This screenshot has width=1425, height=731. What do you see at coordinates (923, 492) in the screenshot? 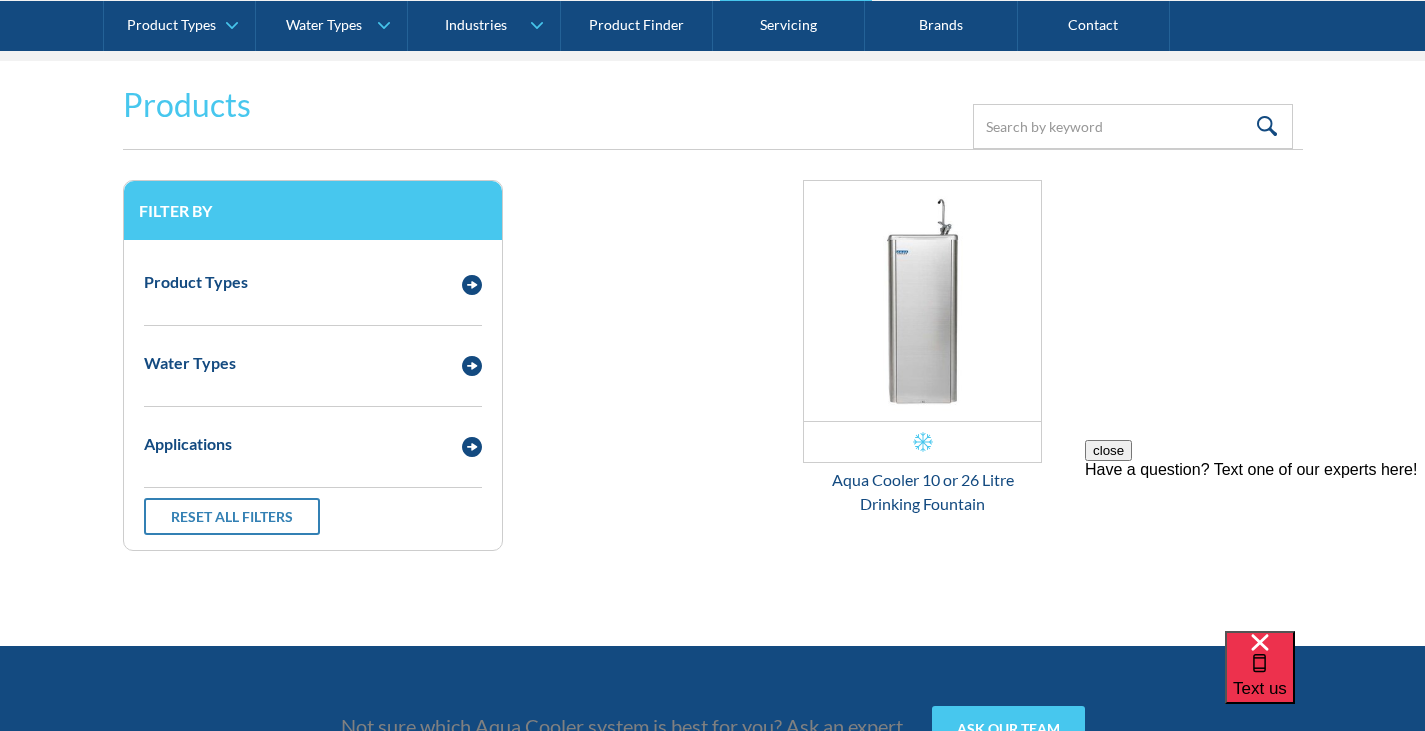
I see `div: Aqua Cooler 10 or 26 Litre Drinking Fountain` at bounding box center [923, 492].